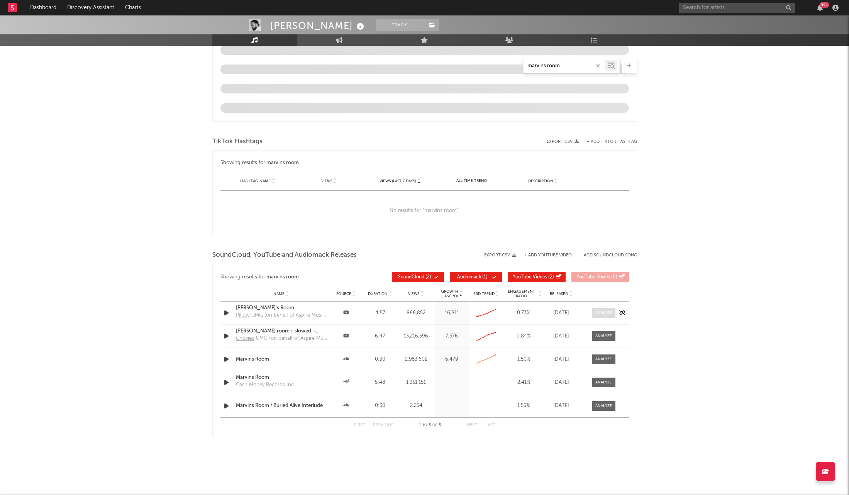  I want to click on div: UMG (on behalf of Aspire Music Group, LLC); LatinAutor - SonyATV, UMPI, Kobalt Music Publishing, ..., so click(292, 339).